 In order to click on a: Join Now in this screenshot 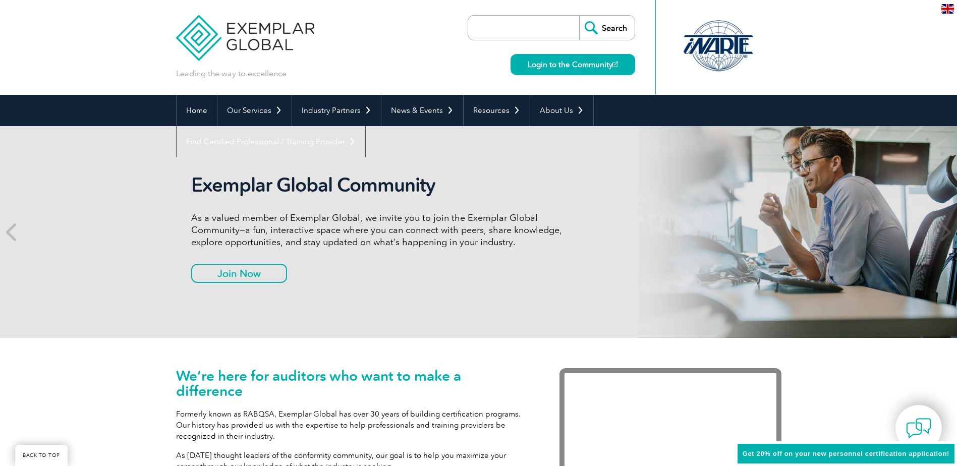, I will do `click(239, 273)`.